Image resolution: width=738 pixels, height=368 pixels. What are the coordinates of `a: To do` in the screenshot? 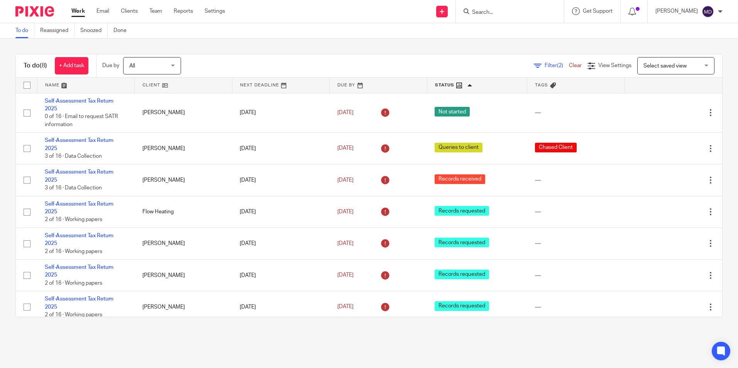 It's located at (25, 30).